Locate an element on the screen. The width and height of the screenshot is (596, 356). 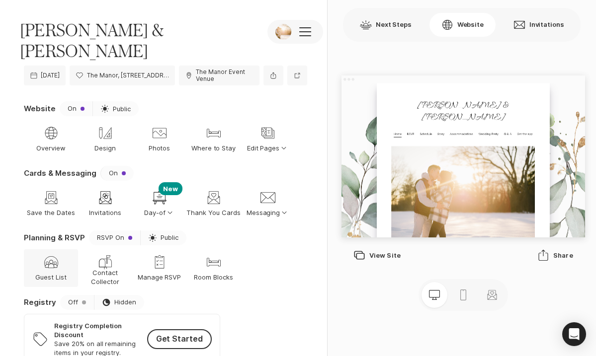
a: Story is located at coordinates (292, 149).